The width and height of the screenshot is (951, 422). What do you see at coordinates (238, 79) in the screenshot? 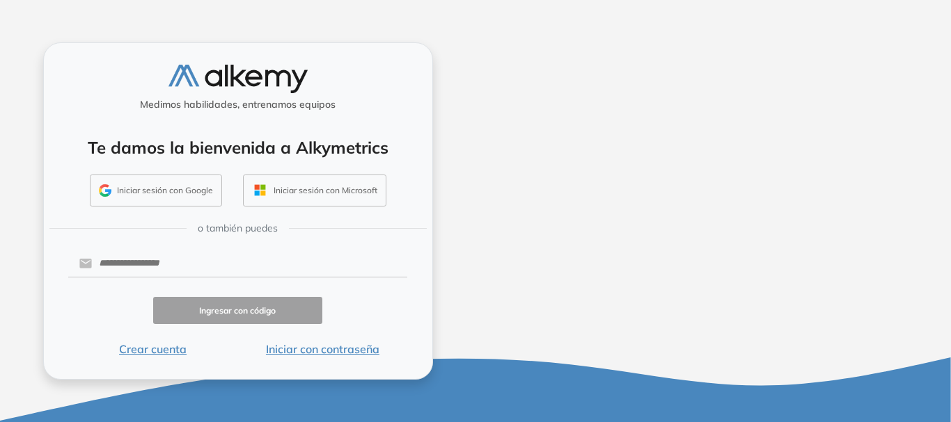
I see `img: logo-alkemy` at bounding box center [238, 79].